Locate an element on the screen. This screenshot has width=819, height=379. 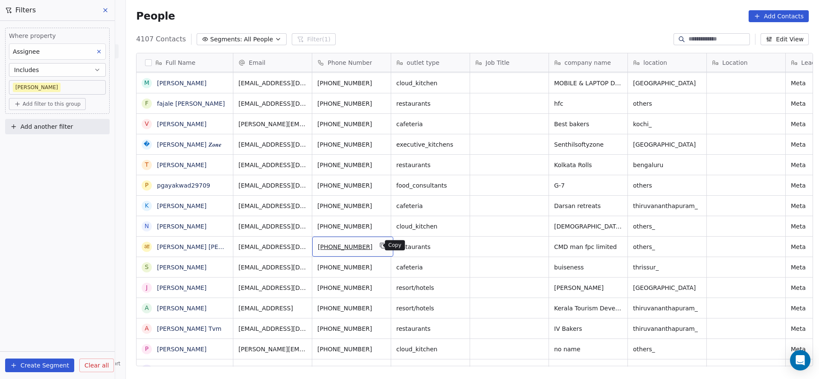
div: Open Intercom Messenger is located at coordinates (800, 360).